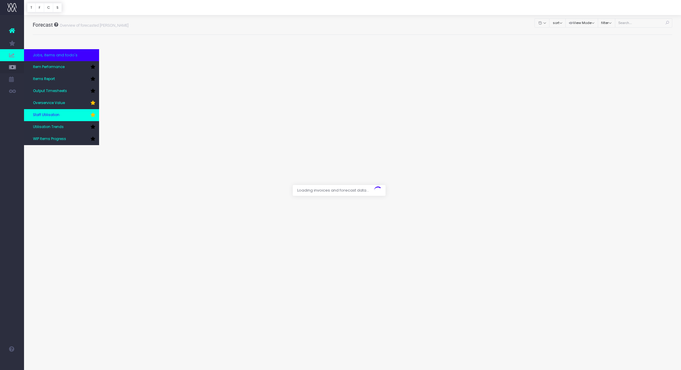  What do you see at coordinates (48, 127) in the screenshot?
I see `span: Utilisation Trends` at bounding box center [48, 127].